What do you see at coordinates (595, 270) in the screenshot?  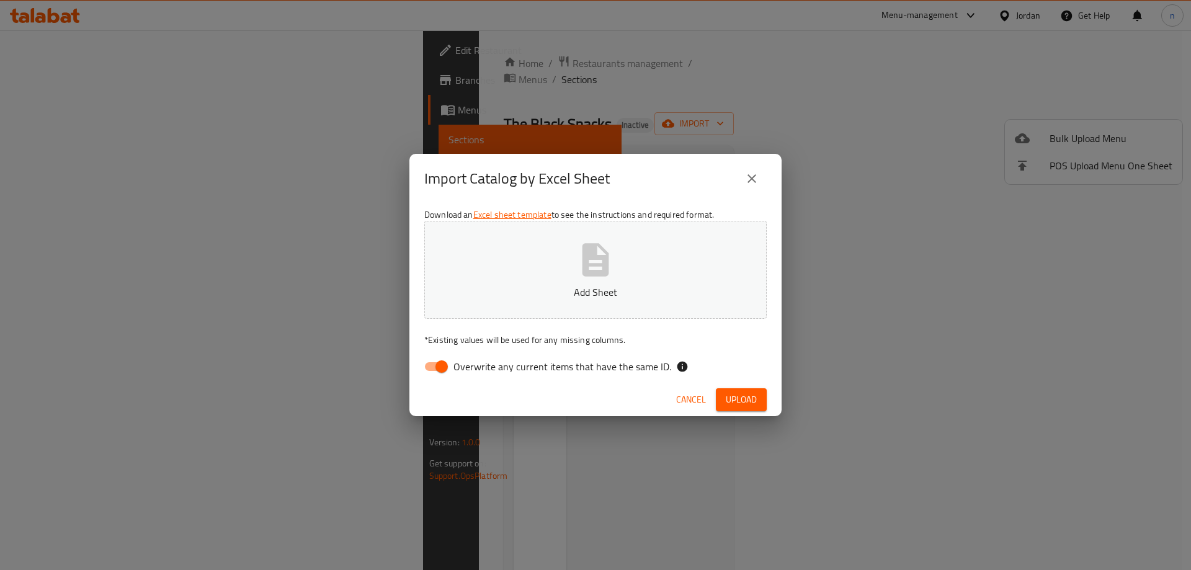 I see `button: Add Sheet` at bounding box center [595, 270].